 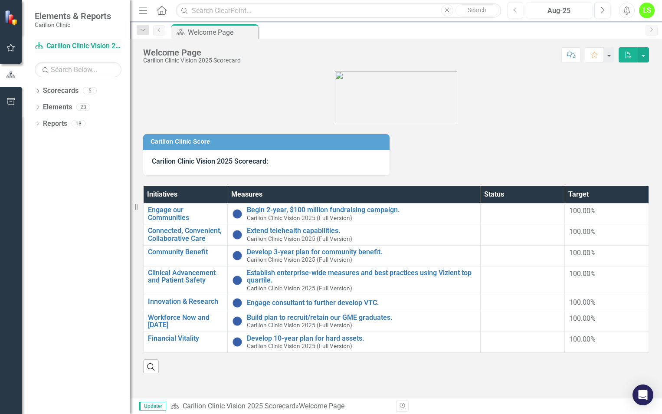 What do you see at coordinates (361, 252) in the screenshot?
I see `a: Develop 3-year plan for community benefit.` at bounding box center [361, 252].